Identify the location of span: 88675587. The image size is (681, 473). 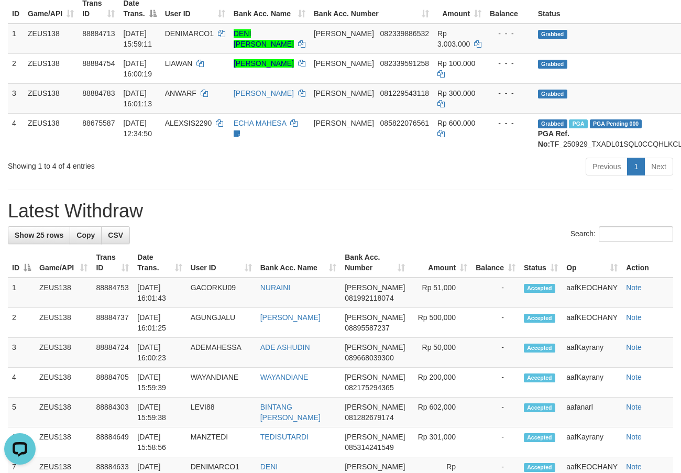
(99, 123).